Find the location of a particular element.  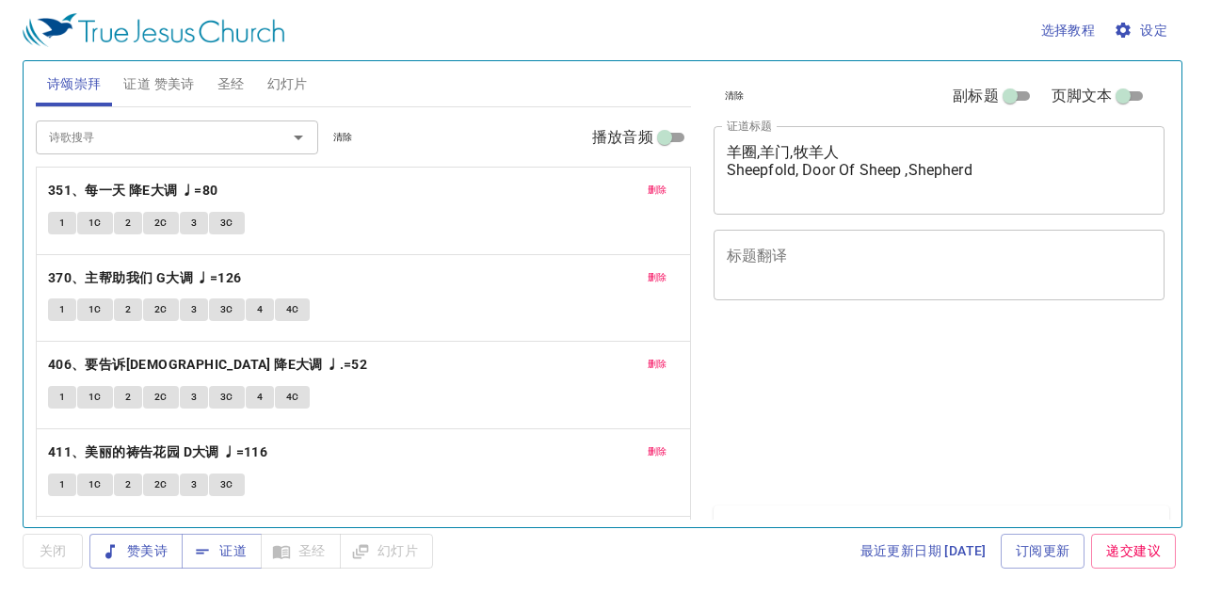

div: 所有证道(9)清除加入至＂所有证道＂ is located at coordinates (941, 537).